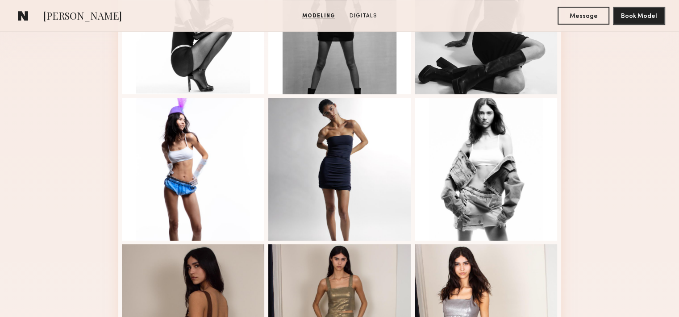 This screenshot has height=317, width=679. Describe the element at coordinates (639, 16) in the screenshot. I see `button: Book Model` at that location.